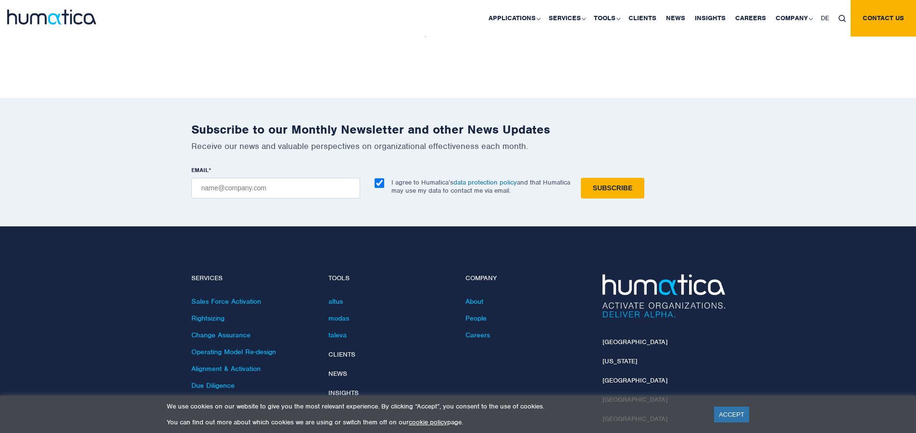  What do you see at coordinates (458, 146) in the screenshot?
I see `p: Receive our news and valuable perspectives on organizational effectiveness each month.` at bounding box center [458, 146].